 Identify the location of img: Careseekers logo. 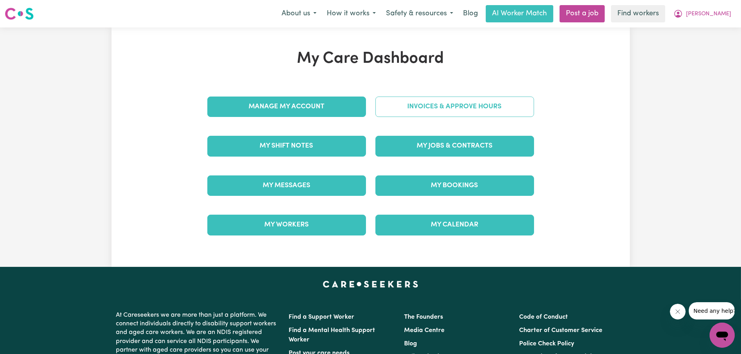
(19, 14).